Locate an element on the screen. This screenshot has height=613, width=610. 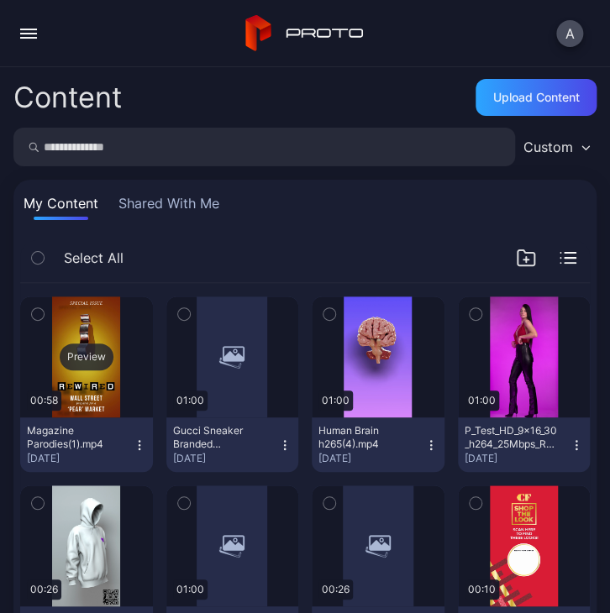
div: Content is located at coordinates (67, 97).